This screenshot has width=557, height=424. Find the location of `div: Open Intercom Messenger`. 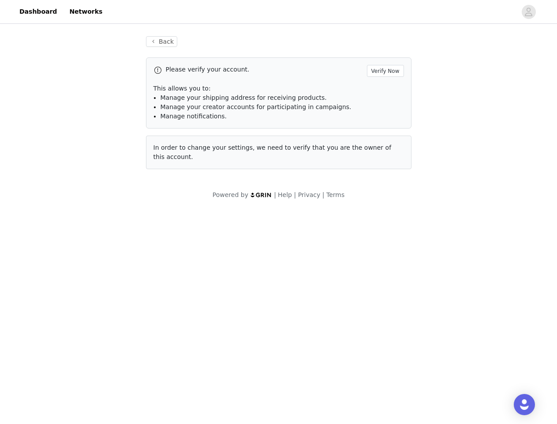

div: Open Intercom Messenger is located at coordinates (525, 404).